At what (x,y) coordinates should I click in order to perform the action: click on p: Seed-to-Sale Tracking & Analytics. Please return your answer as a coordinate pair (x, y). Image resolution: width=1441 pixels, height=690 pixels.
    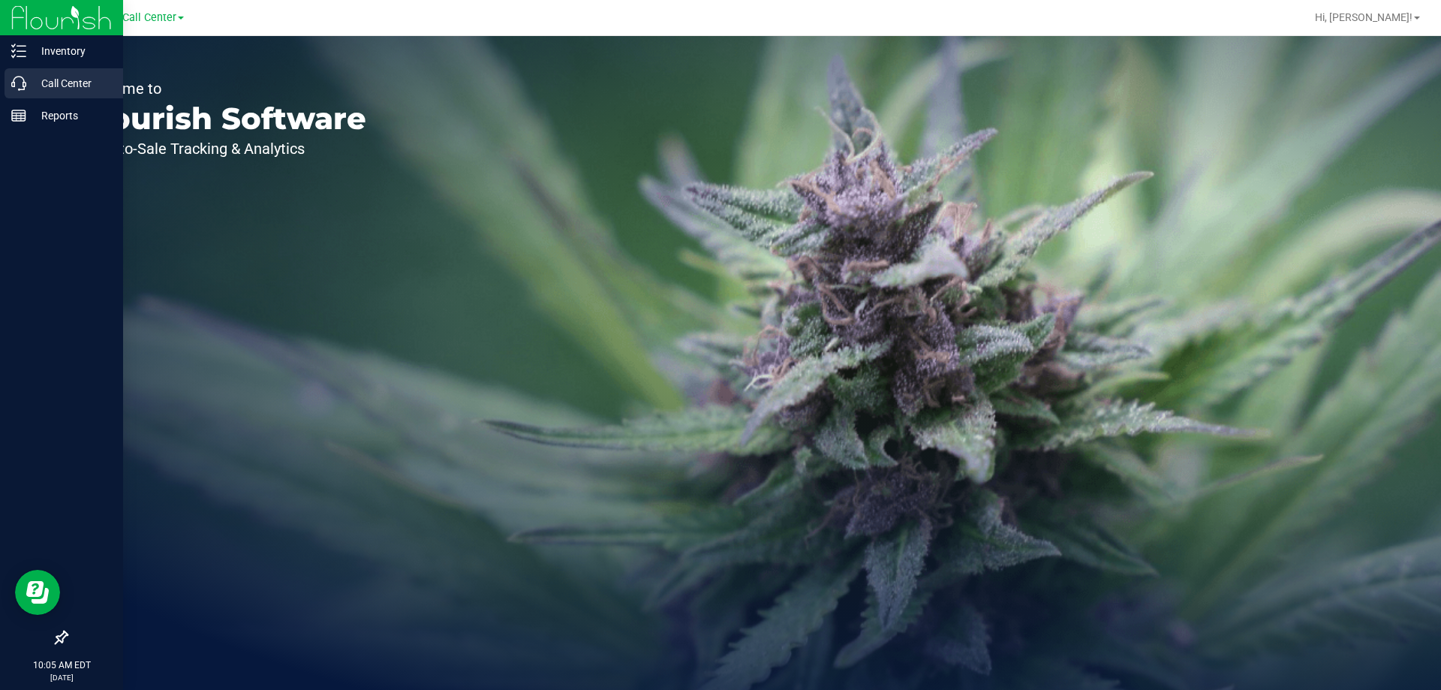
    Looking at the image, I should click on (224, 149).